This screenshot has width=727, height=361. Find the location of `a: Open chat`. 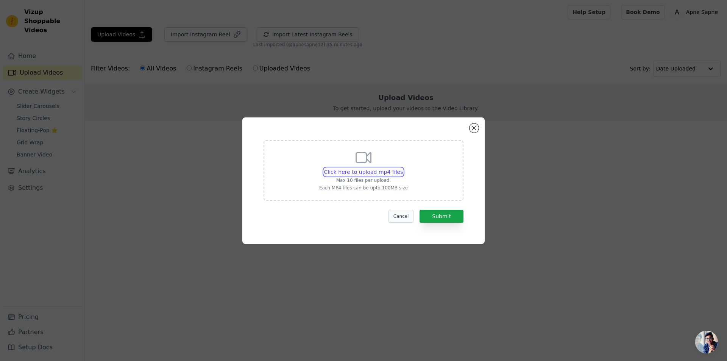

a: Open chat is located at coordinates (706, 342).